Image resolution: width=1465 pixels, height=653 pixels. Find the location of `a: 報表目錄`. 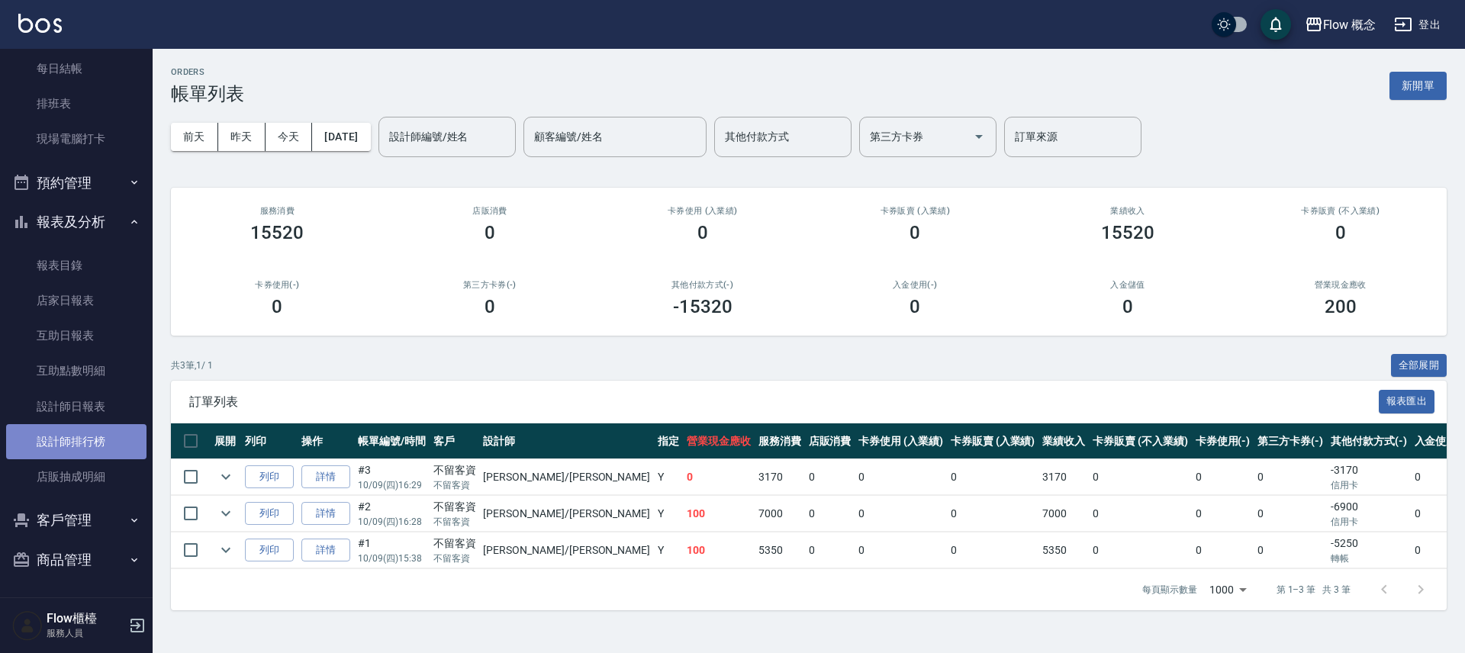

a: 報表目錄 is located at coordinates (76, 265).